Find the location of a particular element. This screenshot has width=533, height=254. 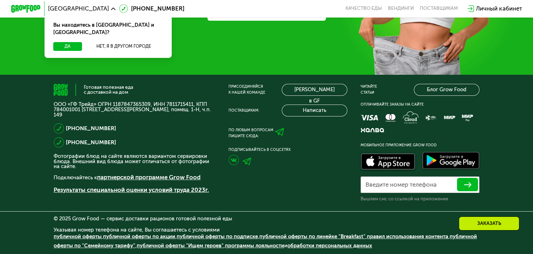

div: Указывая номер телефона на сайте, Вы соглашаетесь с условиями is located at coordinates (266, 240).